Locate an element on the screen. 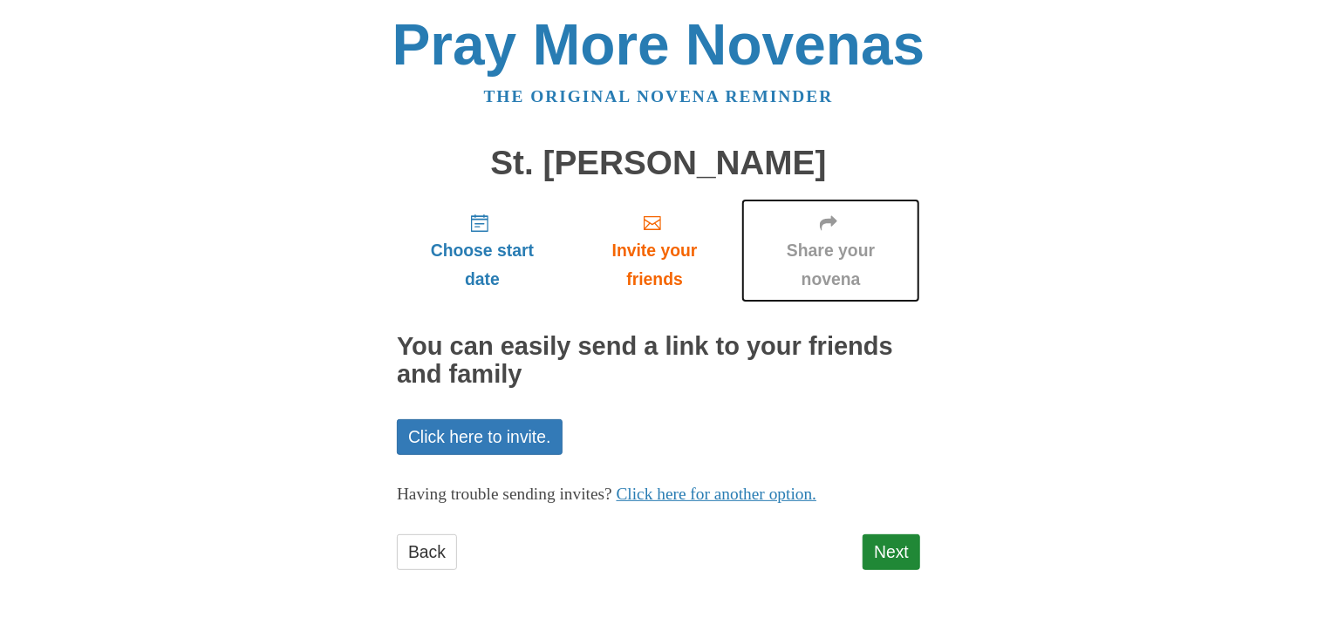 The image size is (1317, 638). a: Click here to invite. is located at coordinates (480, 437).